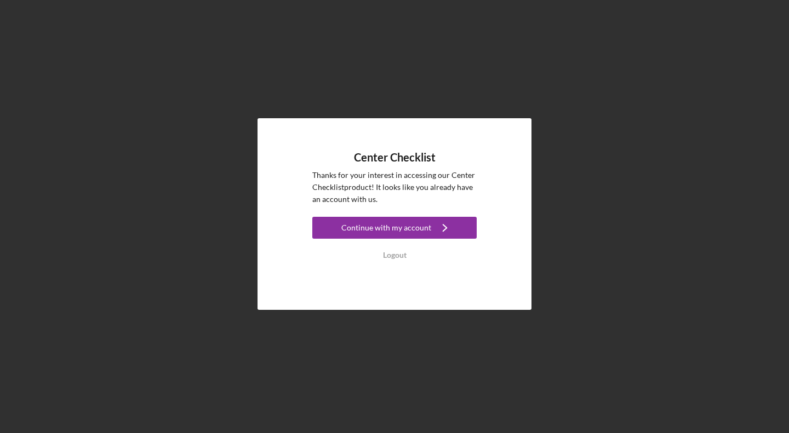  What do you see at coordinates (394, 187) in the screenshot?
I see `p: Thanks for your interest in accessing our Center Checklist product! It looks like you already hav...` at bounding box center [394, 187].